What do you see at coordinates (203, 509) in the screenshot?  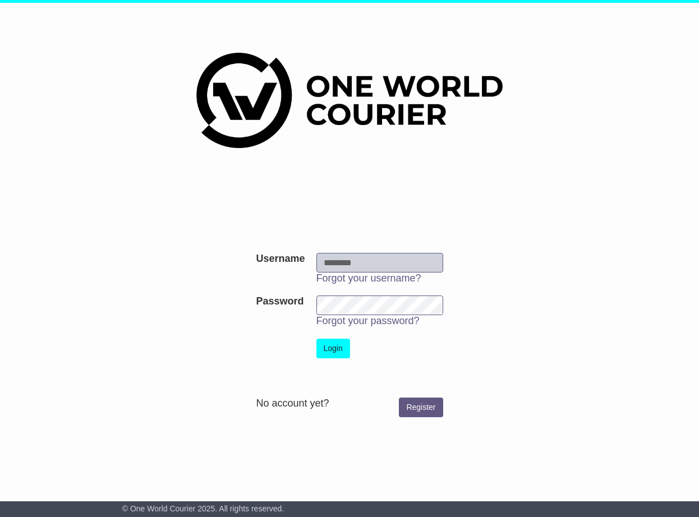 I see `span: © One World Courier 2025. All rights reserved.` at bounding box center [203, 509].